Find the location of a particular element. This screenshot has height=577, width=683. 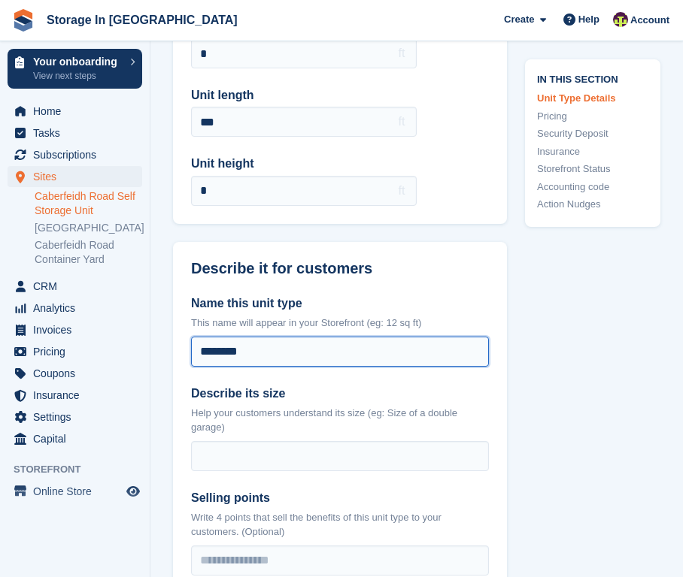

span: Create is located at coordinates (519, 20).